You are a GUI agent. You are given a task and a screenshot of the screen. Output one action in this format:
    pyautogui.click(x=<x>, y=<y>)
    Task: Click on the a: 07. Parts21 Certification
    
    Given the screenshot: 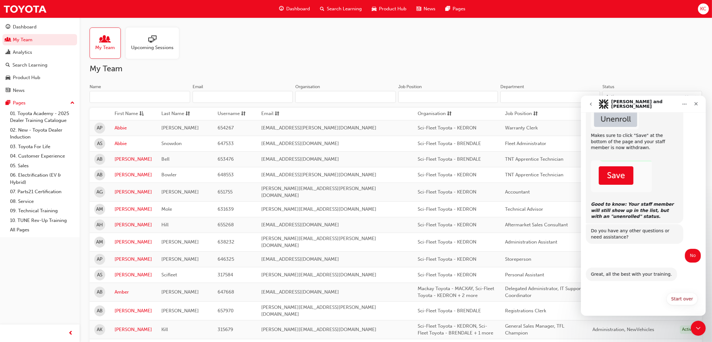 What is the action you would take?
    pyautogui.click(x=42, y=191)
    